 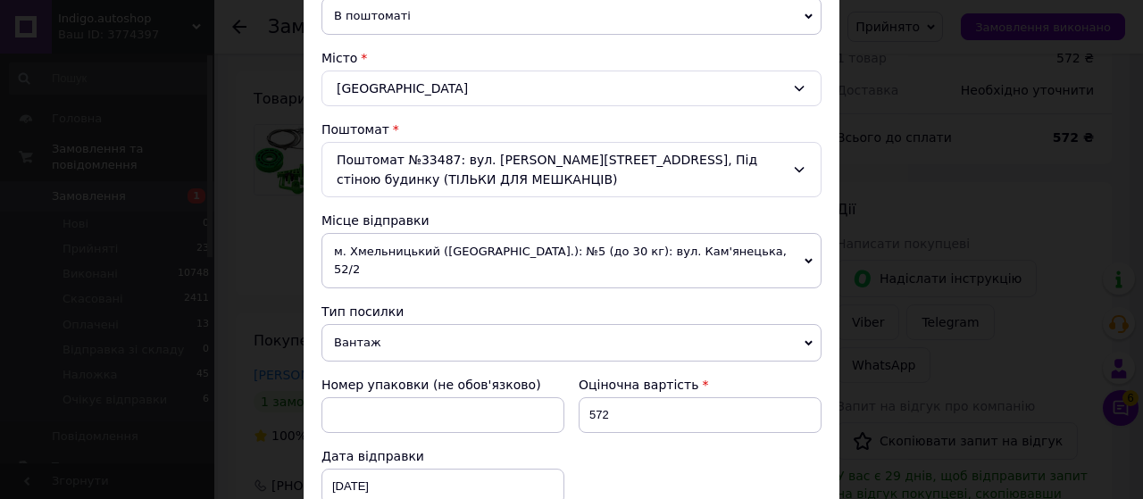 I want to click on span: Вантаж, so click(x=572, y=343).